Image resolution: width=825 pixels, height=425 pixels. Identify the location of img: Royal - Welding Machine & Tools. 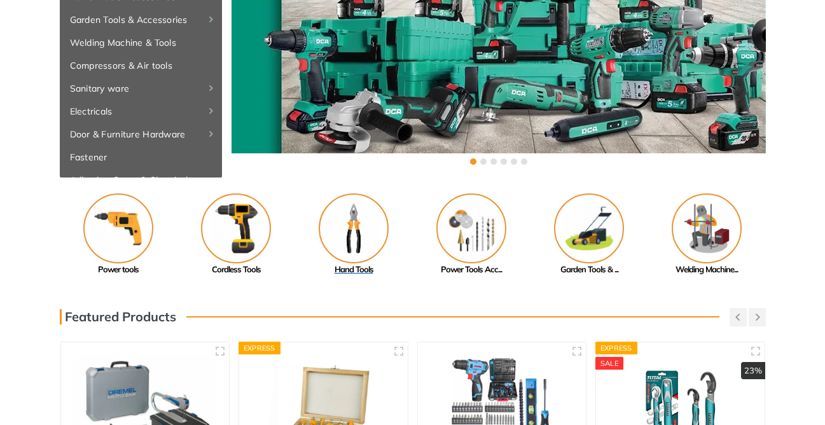
(706, 228).